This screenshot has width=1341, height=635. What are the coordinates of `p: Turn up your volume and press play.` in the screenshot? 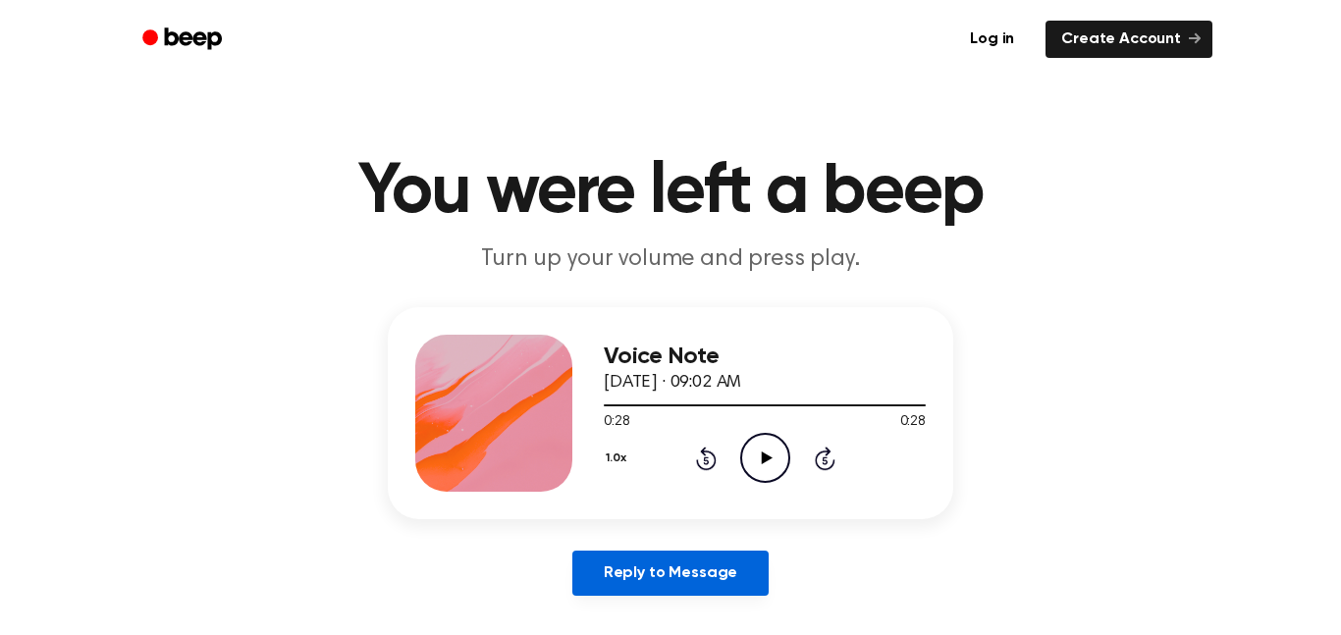 It's located at (671, 259).